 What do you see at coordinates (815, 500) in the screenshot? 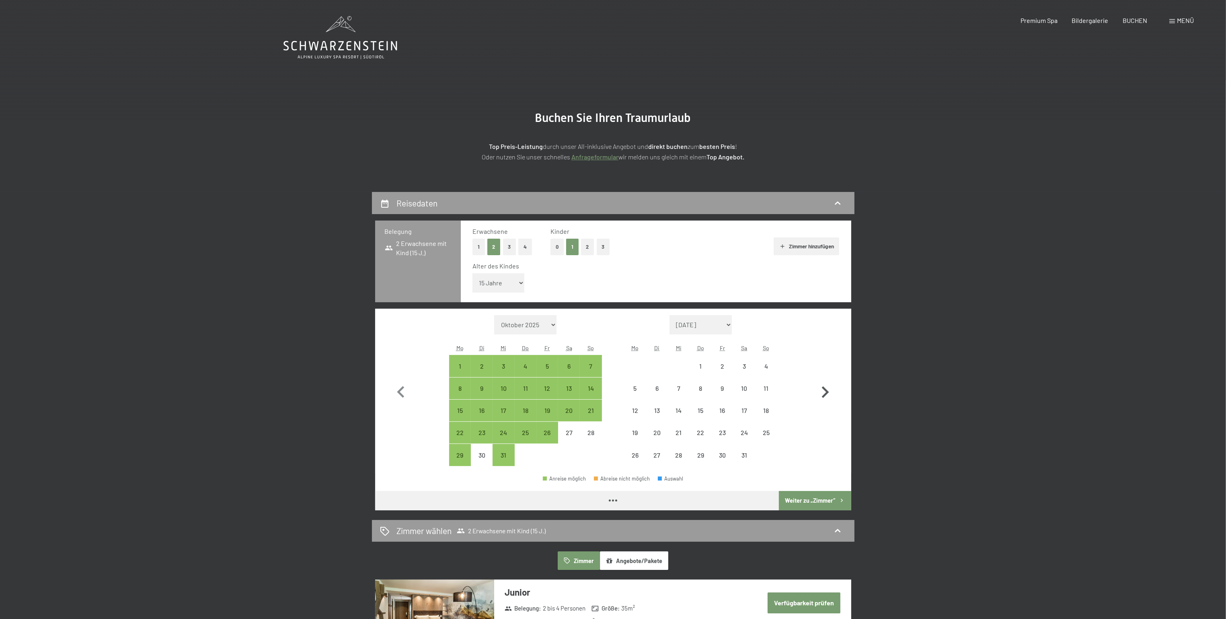
I see `button: Weiter zu „Zimmer“` at bounding box center [815, 500].